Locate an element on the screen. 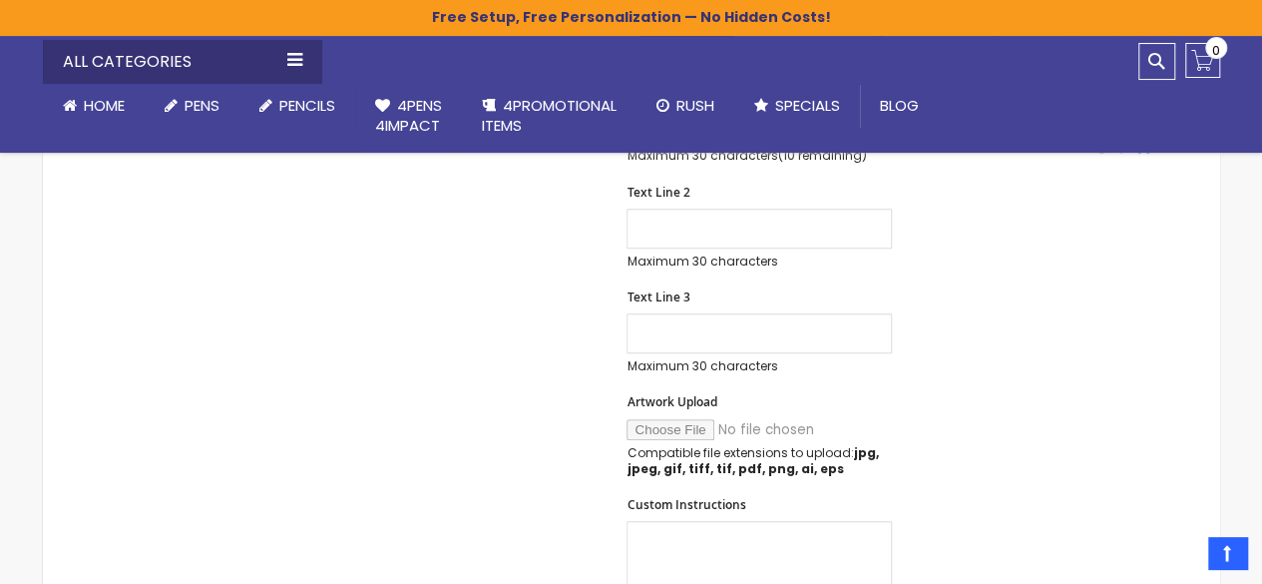 The width and height of the screenshot is (1262, 584). span: Text Line 2 is located at coordinates (658, 192).